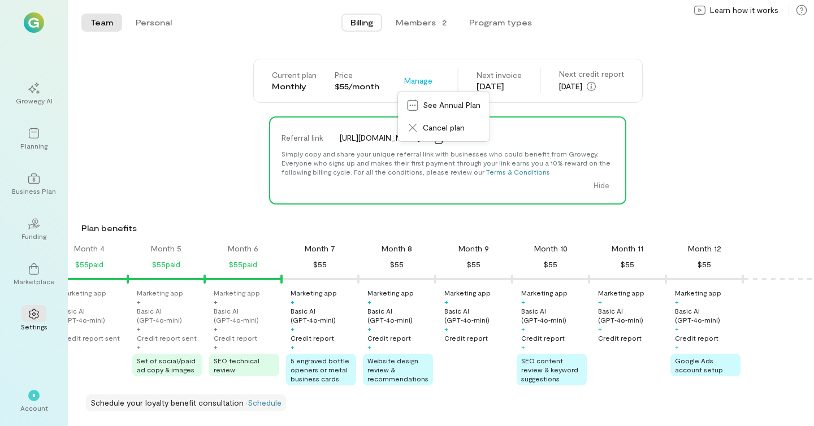  What do you see at coordinates (294, 75) in the screenshot?
I see `div: Current plan` at bounding box center [294, 75].